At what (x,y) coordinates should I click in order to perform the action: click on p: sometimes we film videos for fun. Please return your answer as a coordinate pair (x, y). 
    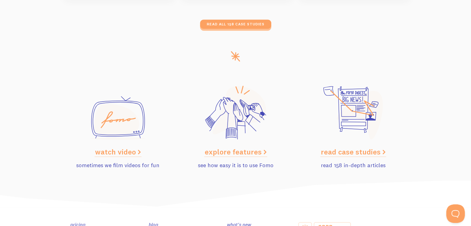
    Looking at the image, I should click on (118, 165).